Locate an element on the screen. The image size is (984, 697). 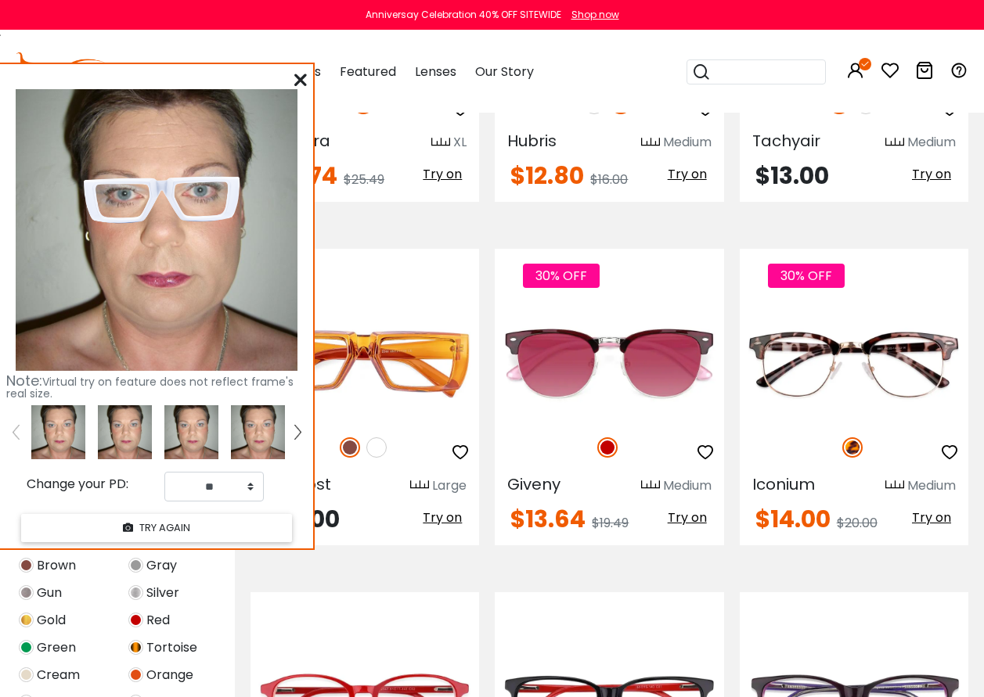
div: Anniversay Celebration 40% OFF SITEWIDE is located at coordinates (463, 15).